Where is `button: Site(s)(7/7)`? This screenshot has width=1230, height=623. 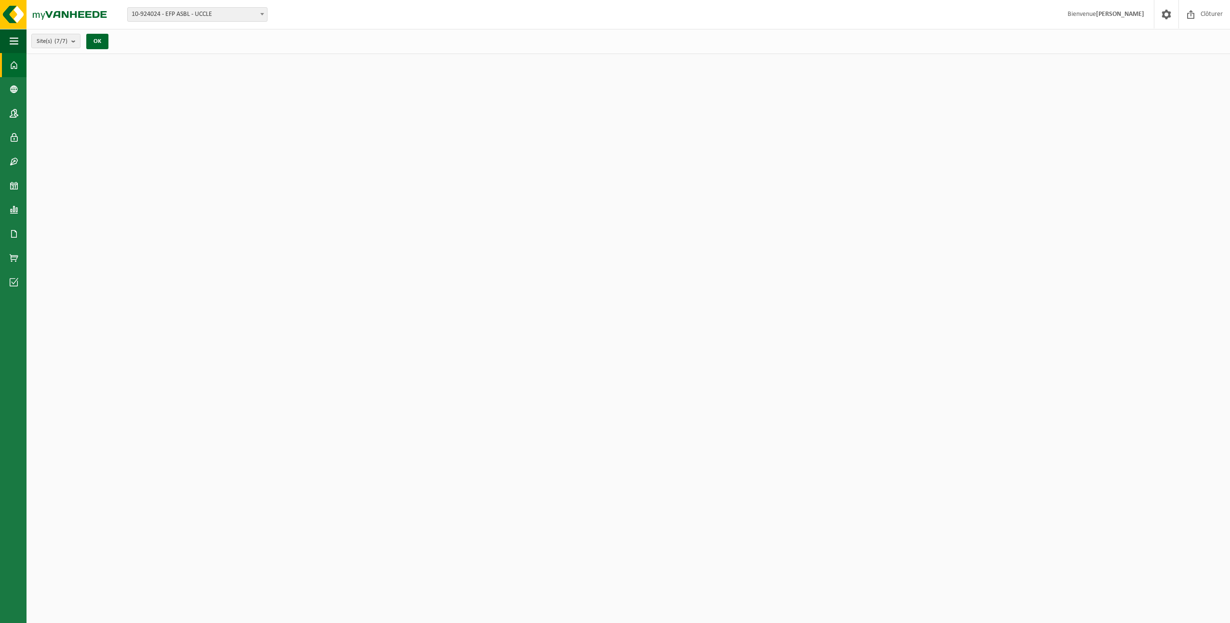
button: Site(s)(7/7) is located at coordinates (56, 41).